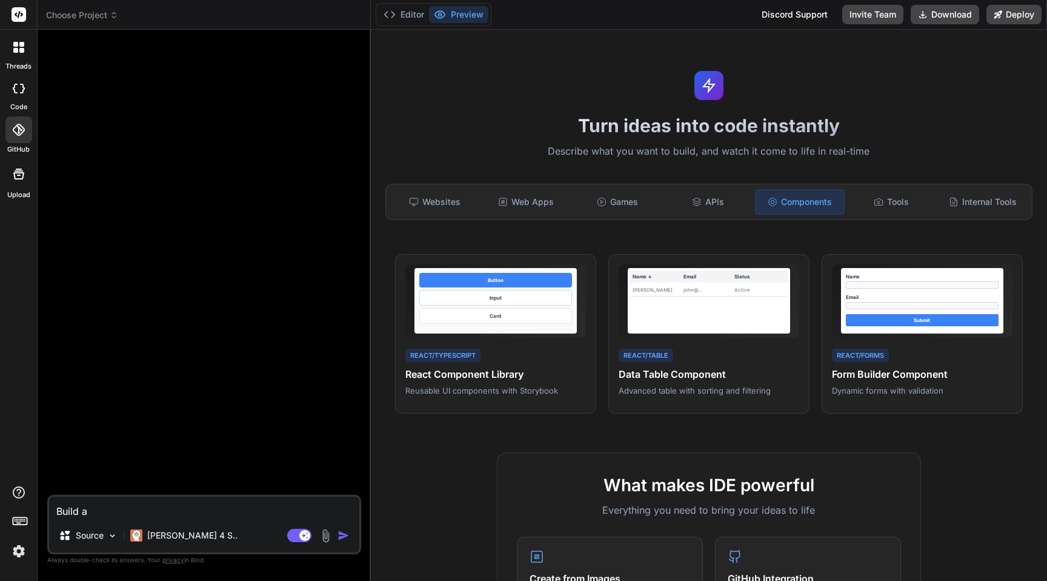 Image resolution: width=1047 pixels, height=581 pixels. I want to click on p: Describe what you want to build, and watch it come to life in real-time, so click(709, 152).